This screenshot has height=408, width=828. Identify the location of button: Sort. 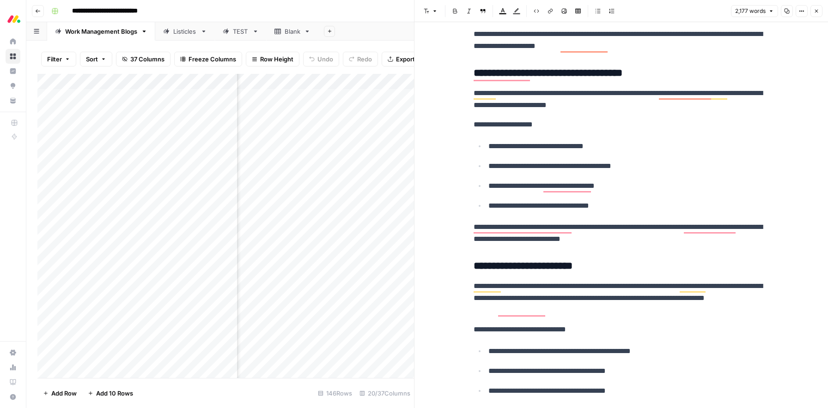
(96, 59).